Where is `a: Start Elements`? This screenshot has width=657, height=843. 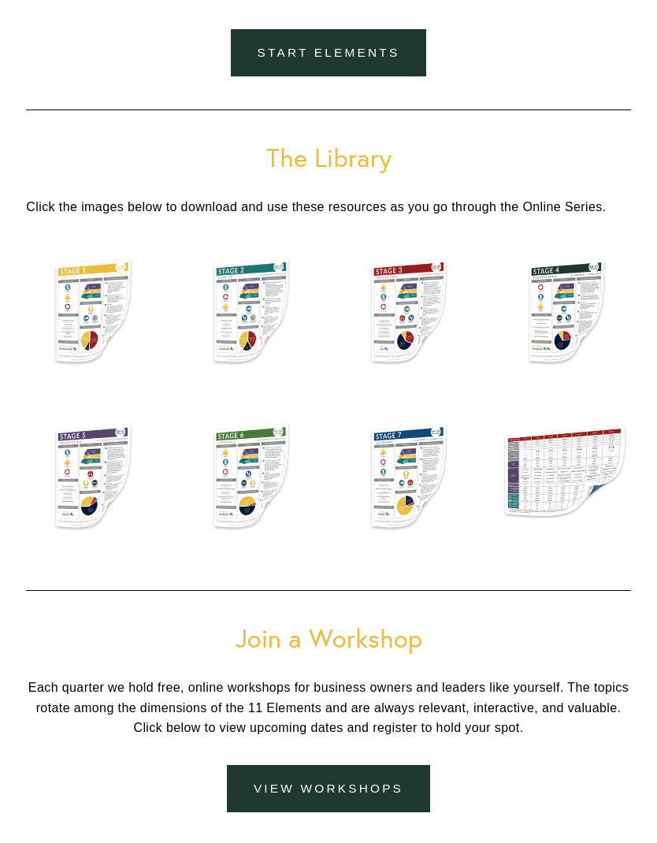 a: Start Elements is located at coordinates (329, 53).